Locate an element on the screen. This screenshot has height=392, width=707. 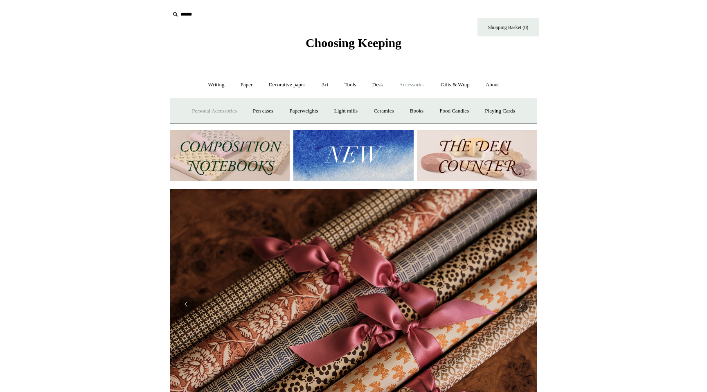
a: Light mills is located at coordinates (346, 111).